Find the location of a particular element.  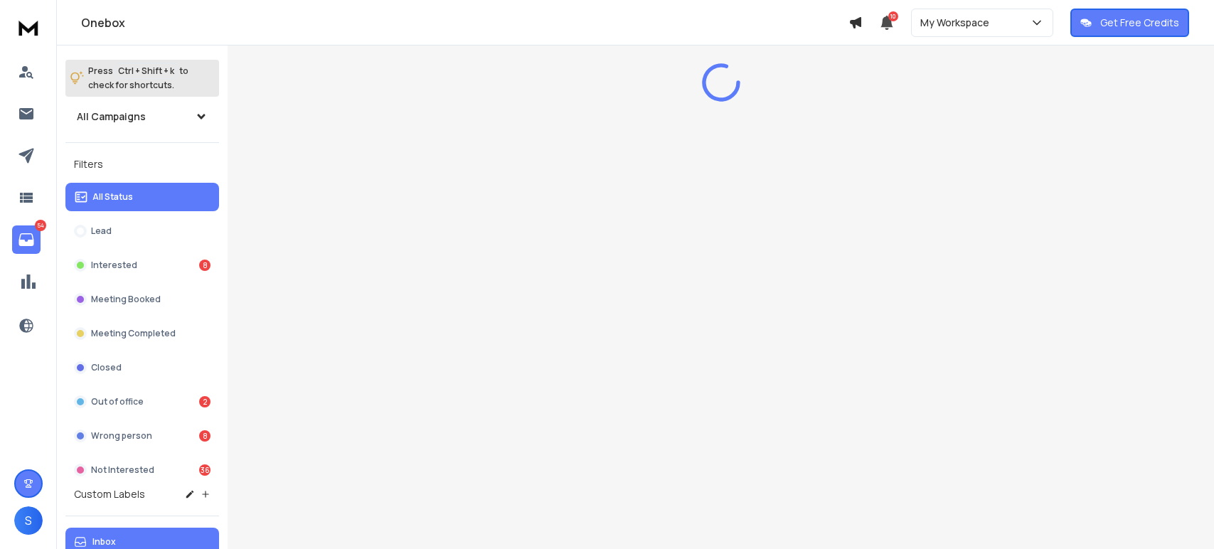

h3: Custom Labels is located at coordinates (110, 494).